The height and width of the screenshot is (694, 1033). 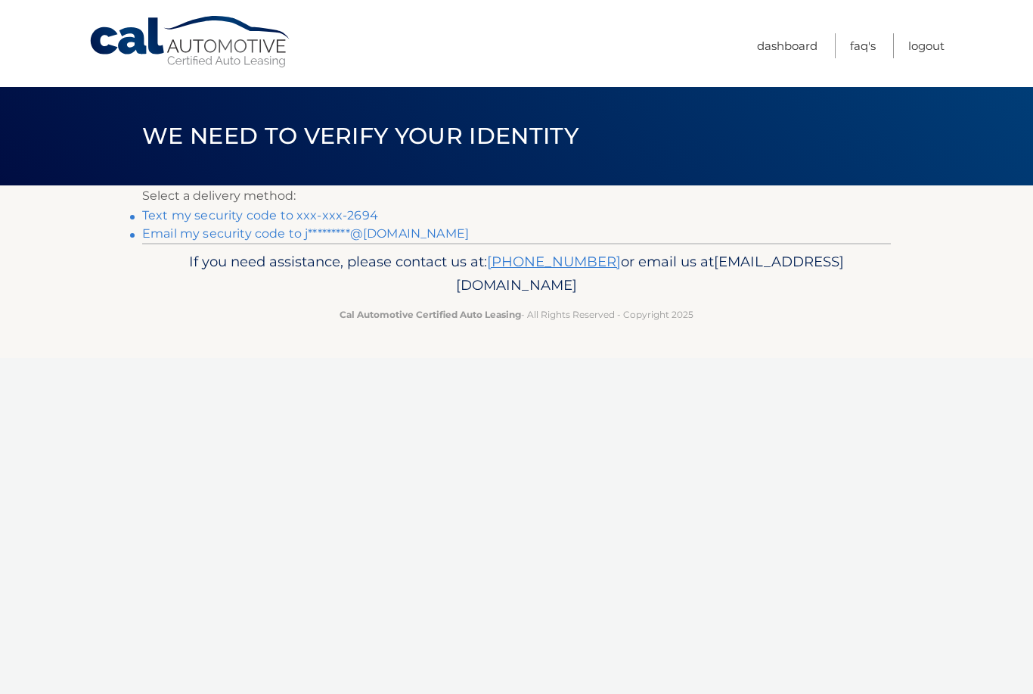 What do you see at coordinates (430, 314) in the screenshot?
I see `strong: Cal Automotive Certified Auto Leasing` at bounding box center [430, 314].